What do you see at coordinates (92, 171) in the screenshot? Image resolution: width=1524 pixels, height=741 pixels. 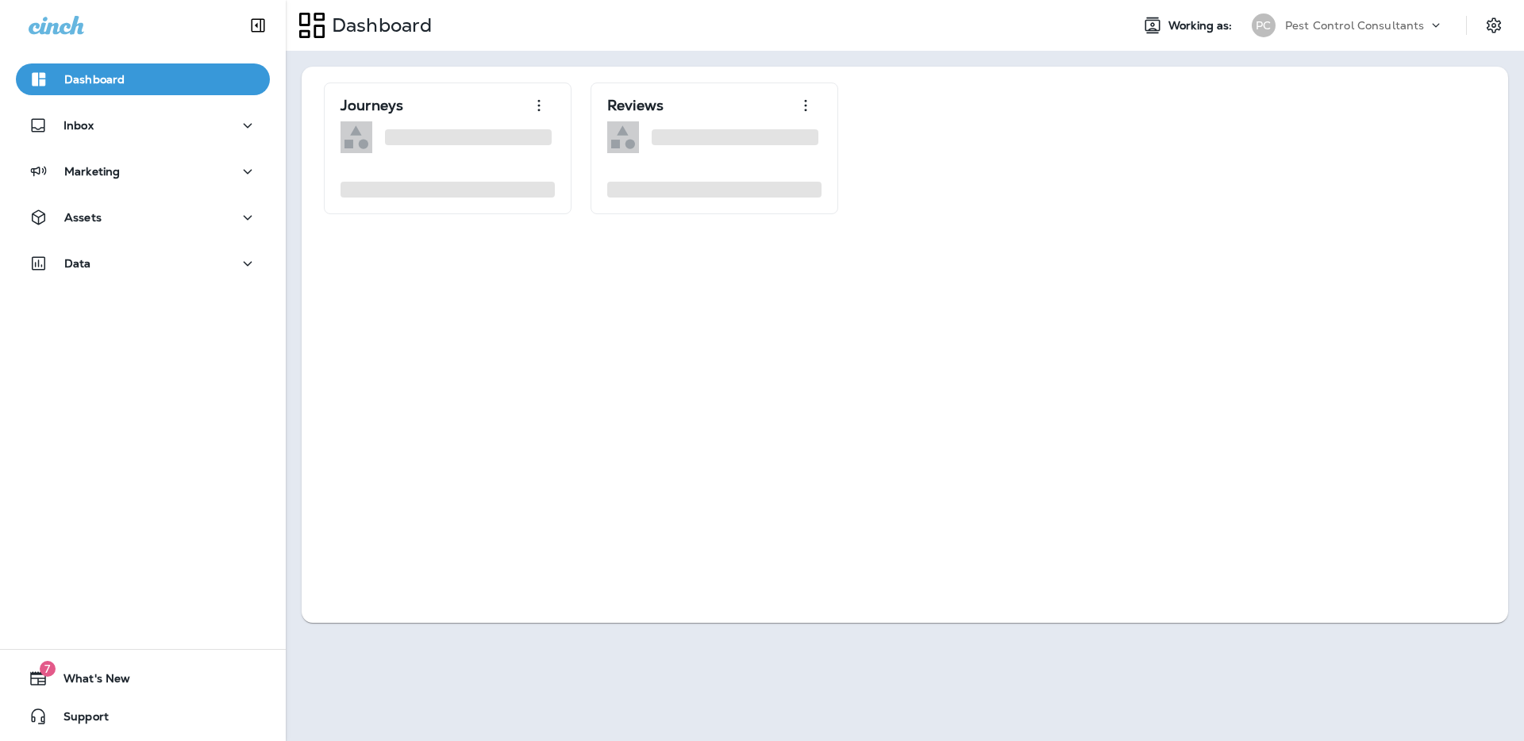 I see `p: Marketing` at bounding box center [92, 171].